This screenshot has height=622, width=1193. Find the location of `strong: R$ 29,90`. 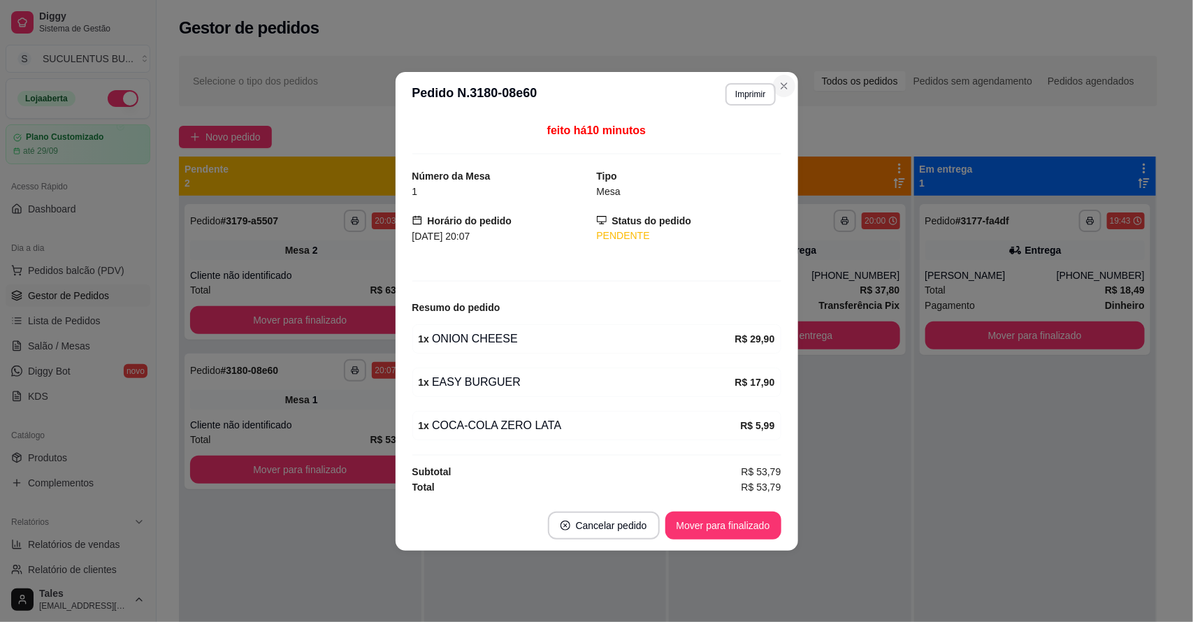

strong: R$ 29,90 is located at coordinates (755, 339).